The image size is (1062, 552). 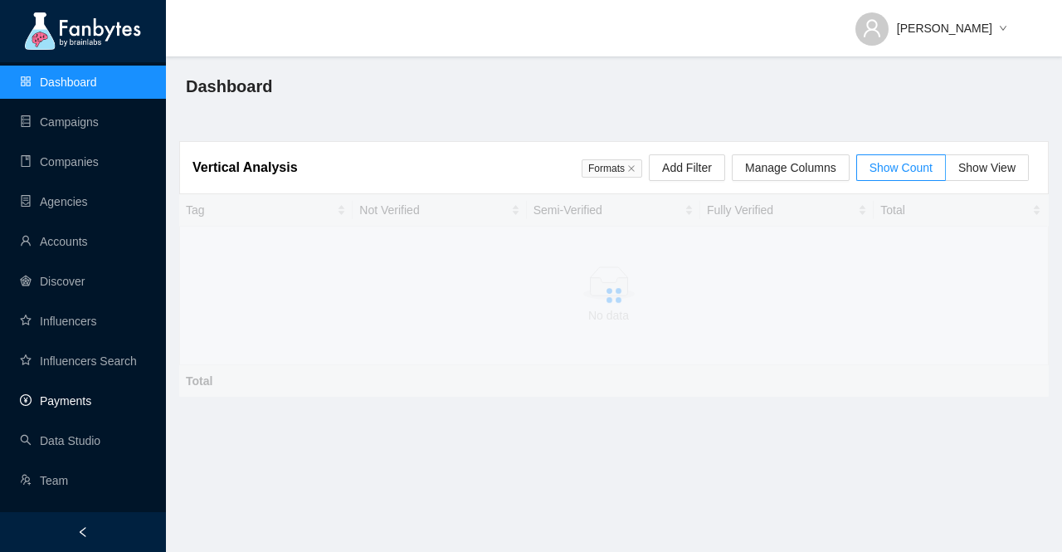 What do you see at coordinates (1003, 29) in the screenshot?
I see `span: down` at bounding box center [1003, 29].